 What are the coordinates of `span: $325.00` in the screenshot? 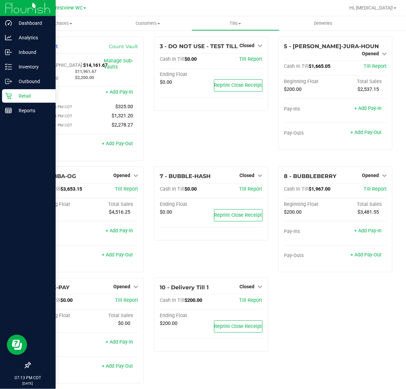 It's located at (124, 106).